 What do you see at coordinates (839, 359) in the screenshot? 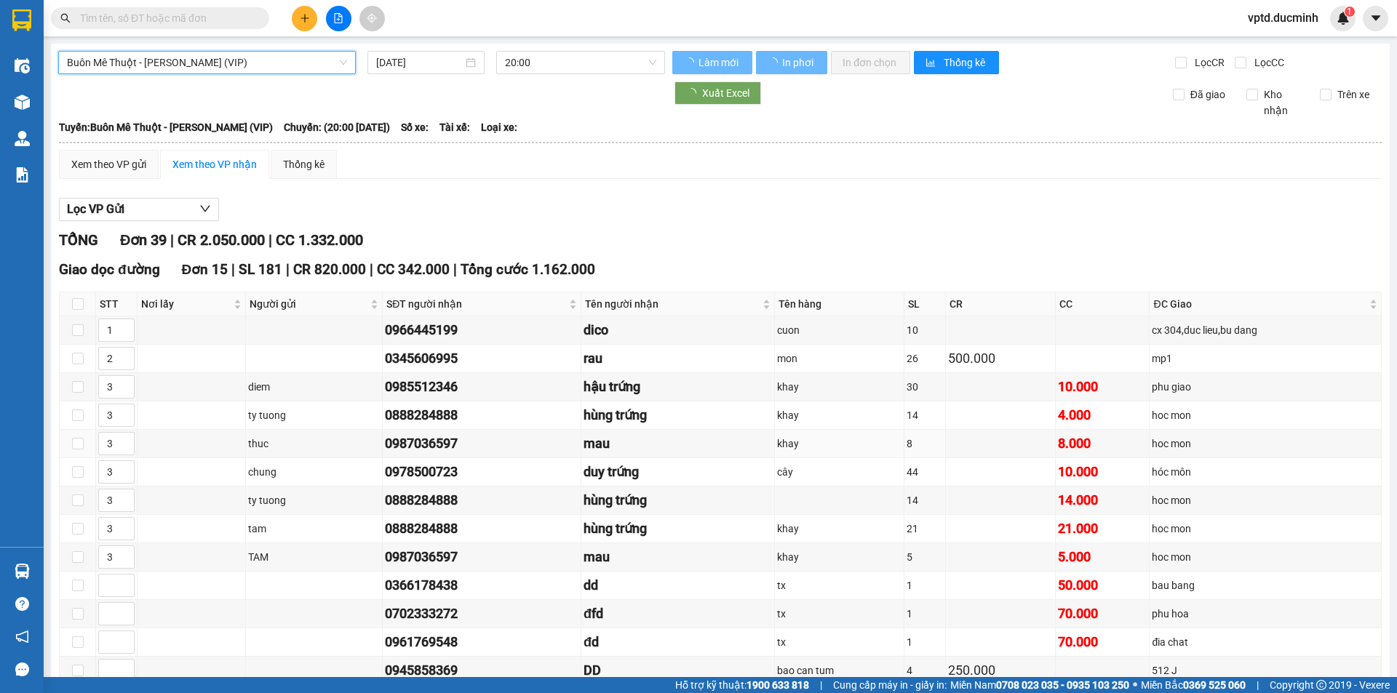
I see `div: mon` at bounding box center [839, 359].